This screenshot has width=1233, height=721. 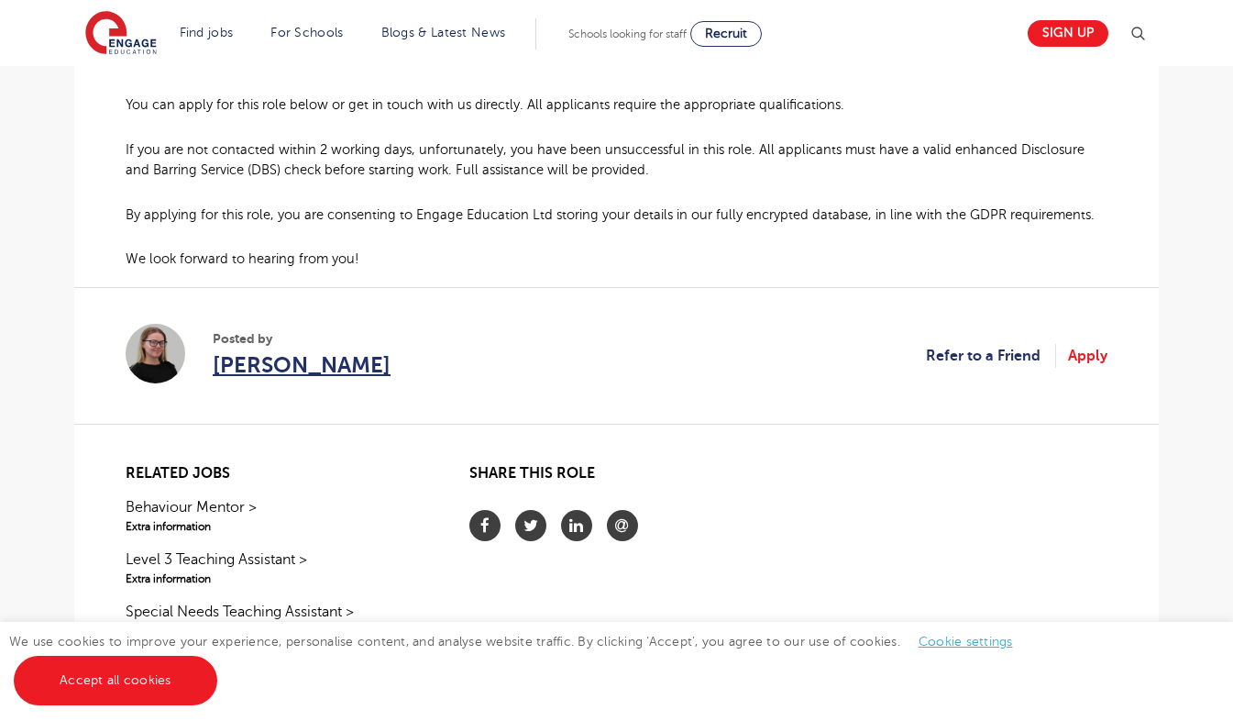 I want to click on h2: Share this role, so click(x=616, y=478).